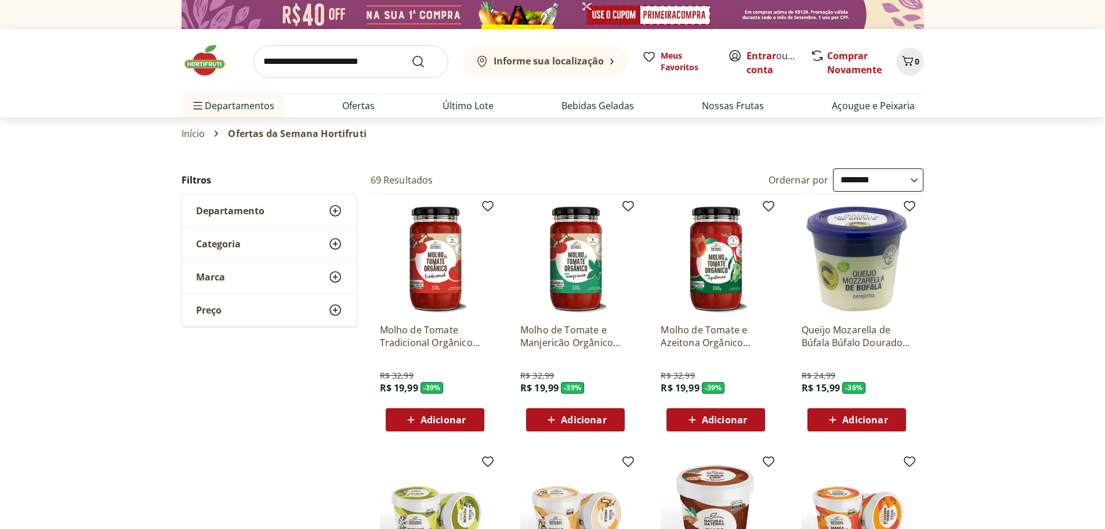 Image resolution: width=1105 pixels, height=529 pixels. Describe the element at coordinates (688, 62) in the screenshot. I see `span: Meus Favoritos` at that location.